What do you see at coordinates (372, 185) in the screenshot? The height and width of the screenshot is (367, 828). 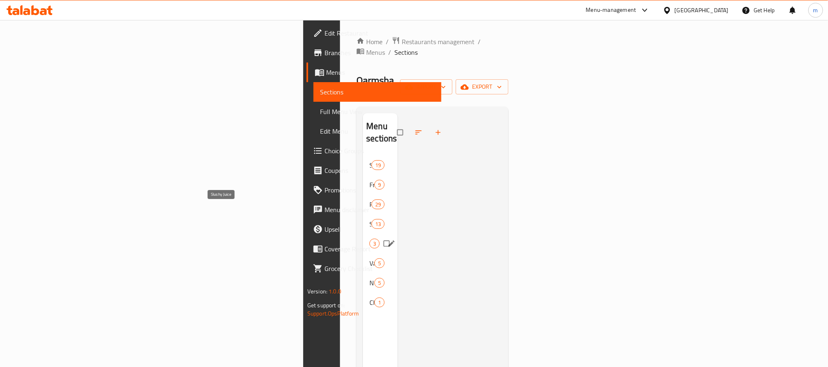 I see `span: Freeze Dried Fruits` at bounding box center [372, 185].